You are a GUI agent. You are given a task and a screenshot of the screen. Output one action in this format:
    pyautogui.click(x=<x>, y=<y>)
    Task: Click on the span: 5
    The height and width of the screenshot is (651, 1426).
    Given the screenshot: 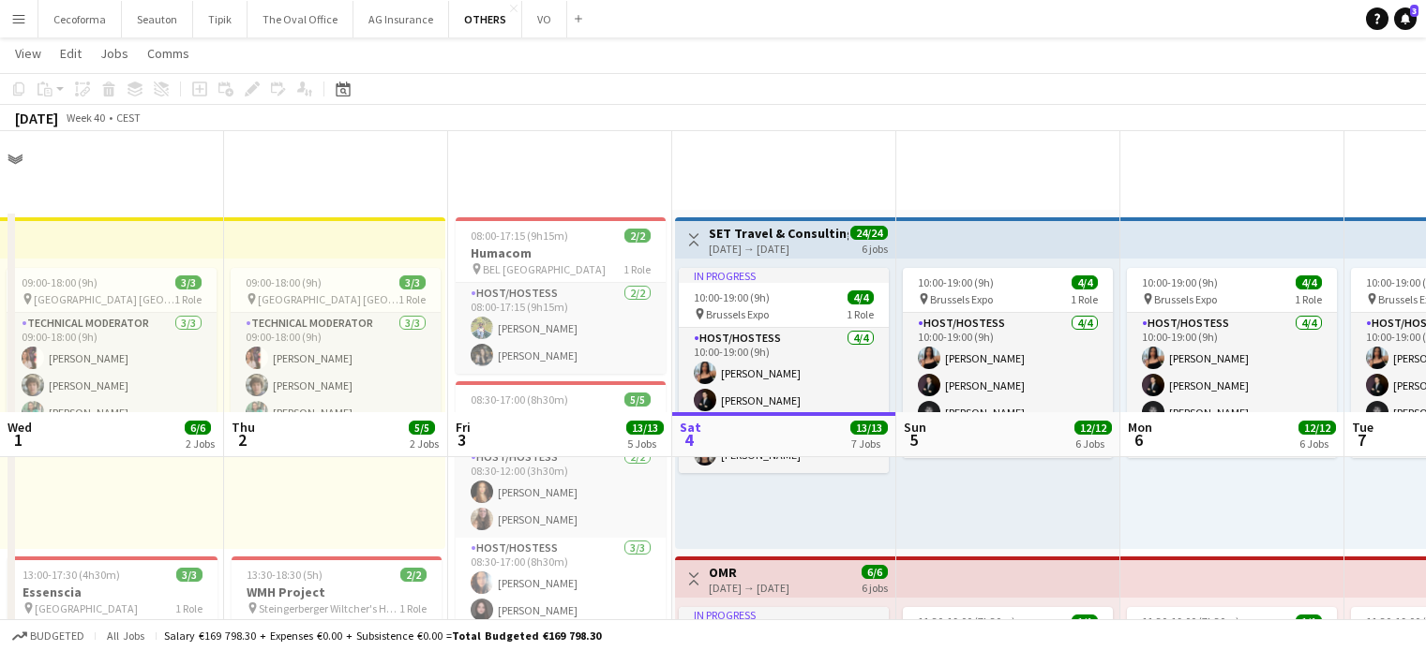 What is the action you would take?
    pyautogui.click(x=913, y=440)
    